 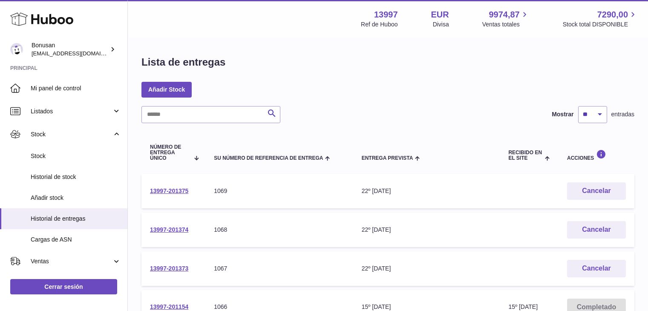 What do you see at coordinates (506, 24) in the screenshot?
I see `span: Ventas totales` at bounding box center [506, 24].